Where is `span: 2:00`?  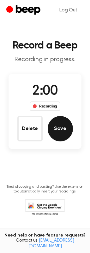 span: 2:00 is located at coordinates (45, 91).